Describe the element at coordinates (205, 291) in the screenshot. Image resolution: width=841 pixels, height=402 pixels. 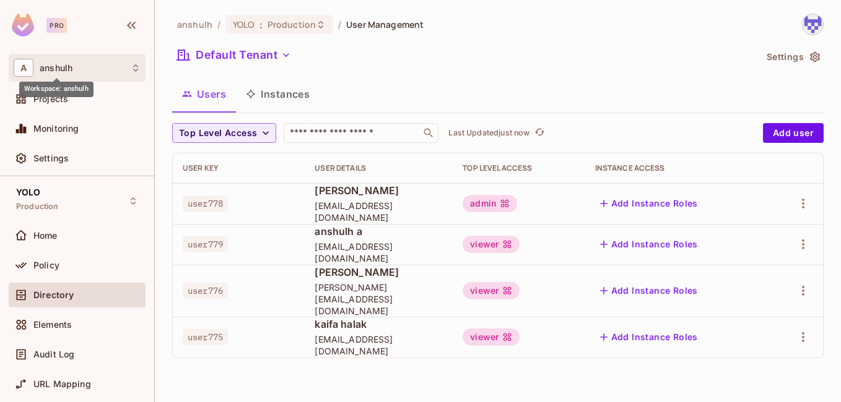
I see `span: user776` at that location.